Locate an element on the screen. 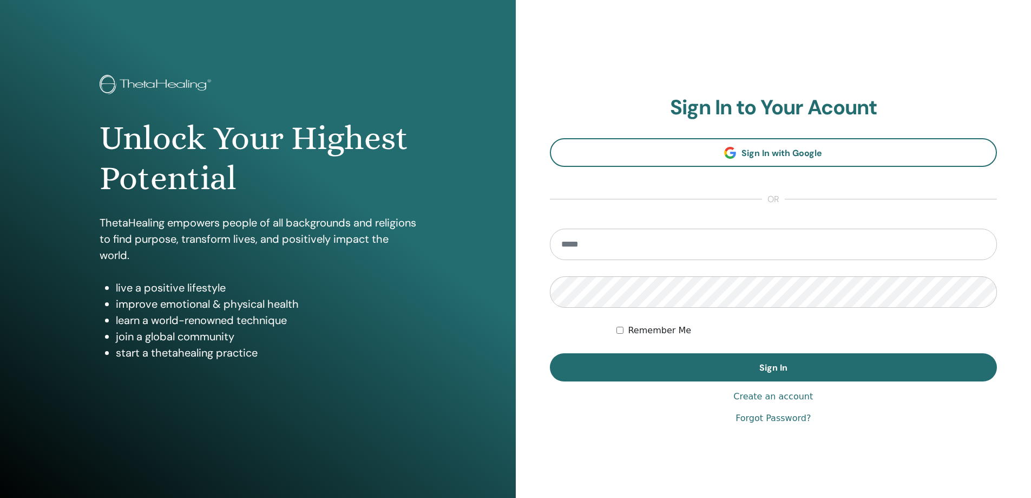 Image resolution: width=1031 pixels, height=498 pixels. li: join a global community is located at coordinates (266, 336).